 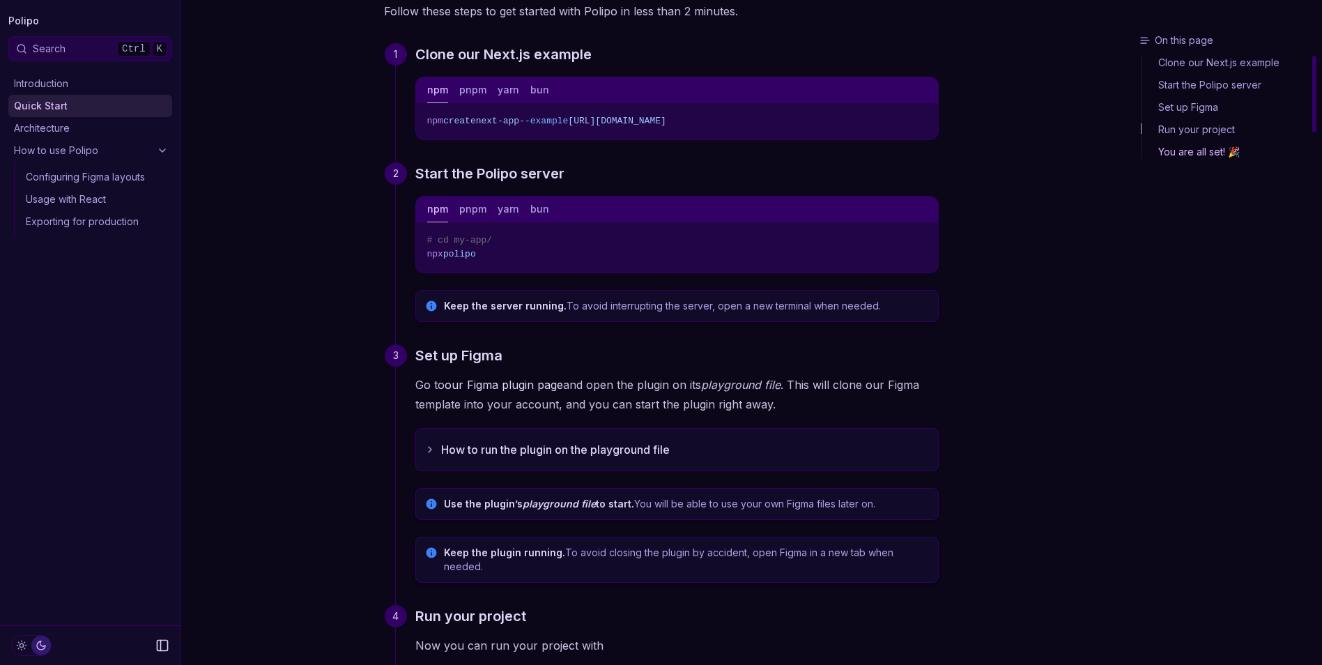 What do you see at coordinates (24, 21) in the screenshot?
I see `a: Polipo` at bounding box center [24, 21].